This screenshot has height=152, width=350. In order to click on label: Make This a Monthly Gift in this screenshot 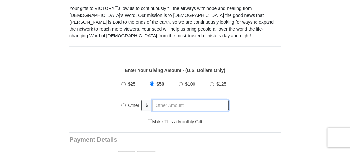, I will do `click(175, 121)`.